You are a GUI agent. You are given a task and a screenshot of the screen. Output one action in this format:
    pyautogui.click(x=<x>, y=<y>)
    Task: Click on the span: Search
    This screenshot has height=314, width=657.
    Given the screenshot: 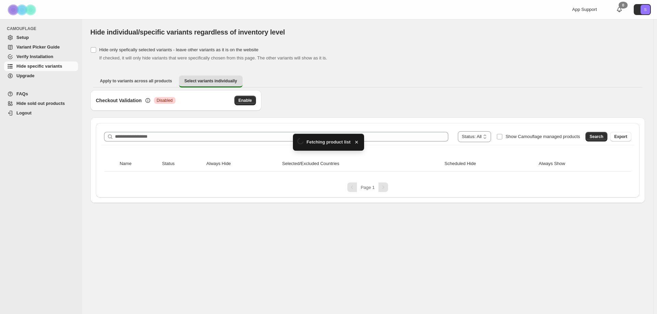 What is the action you would take?
    pyautogui.click(x=596, y=137)
    